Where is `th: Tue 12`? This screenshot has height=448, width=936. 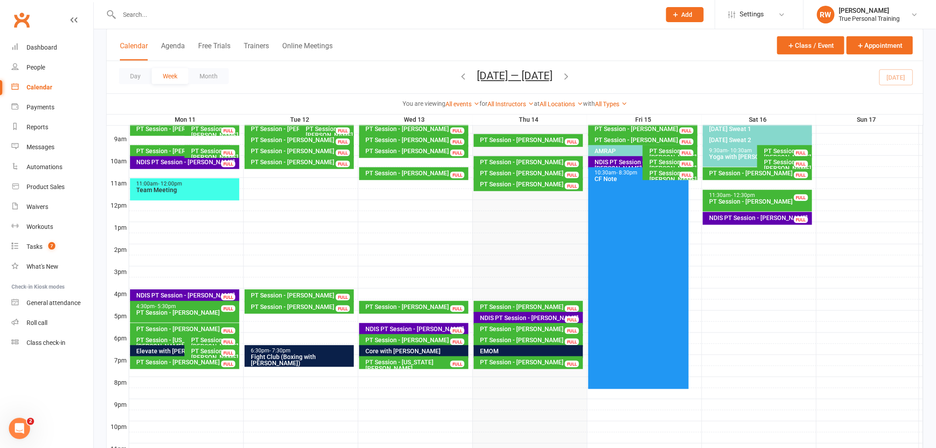 th: Tue 12 is located at coordinates (300, 119).